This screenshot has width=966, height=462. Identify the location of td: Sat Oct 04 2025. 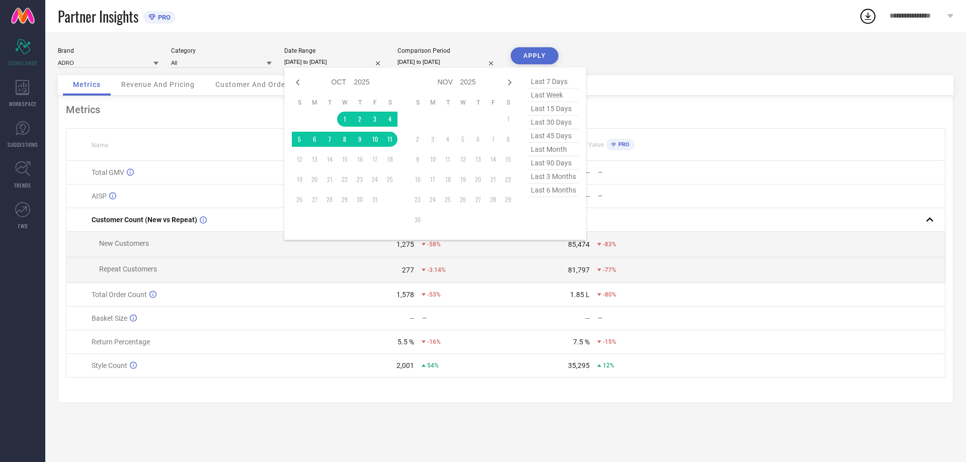
(390, 119).